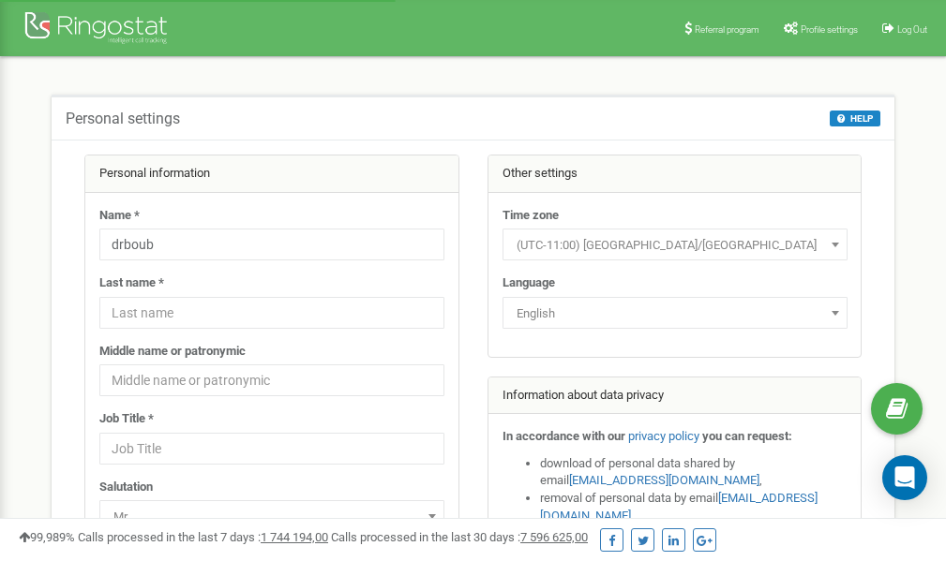 This screenshot has width=946, height=561. What do you see at coordinates (459, 537) in the screenshot?
I see `span: Calls processed in the last 30 days :` at bounding box center [459, 537].